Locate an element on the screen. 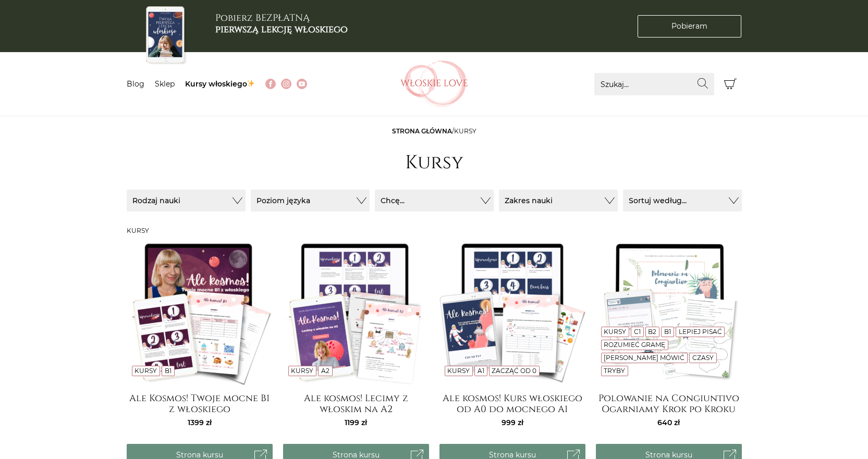  h4: Ale kosmos! Lecimy z włoskim na A2 is located at coordinates (356, 404).